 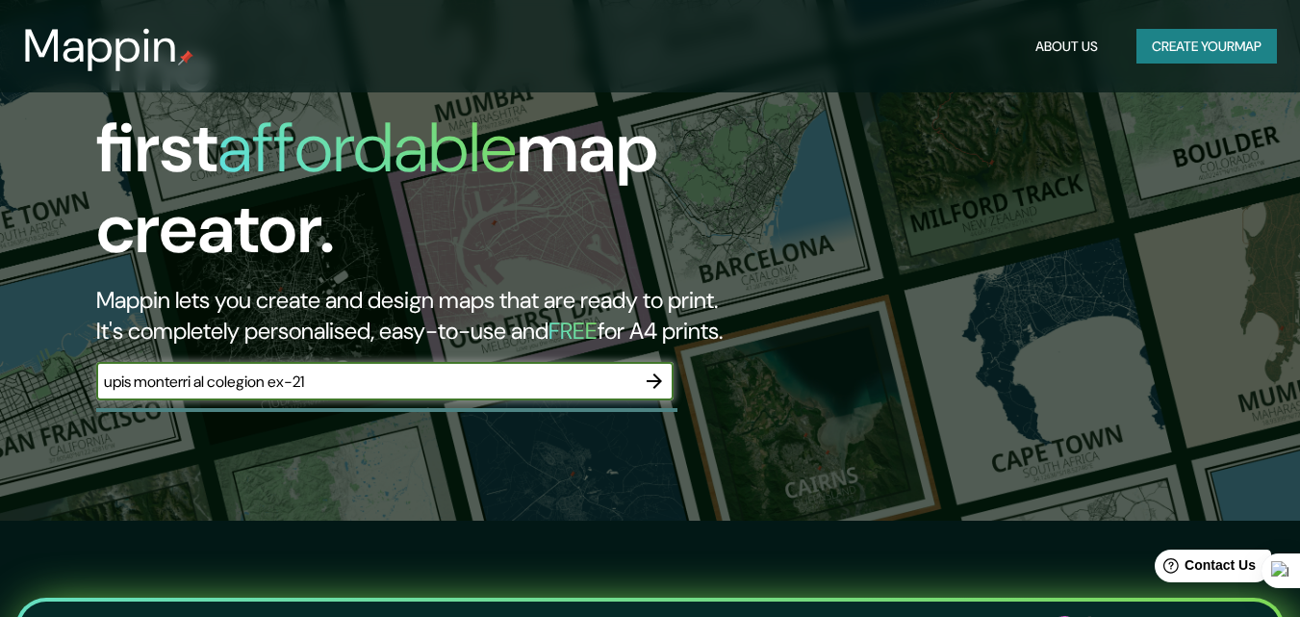 What do you see at coordinates (186, 58) in the screenshot?
I see `img: mappin-pin` at bounding box center [186, 58].